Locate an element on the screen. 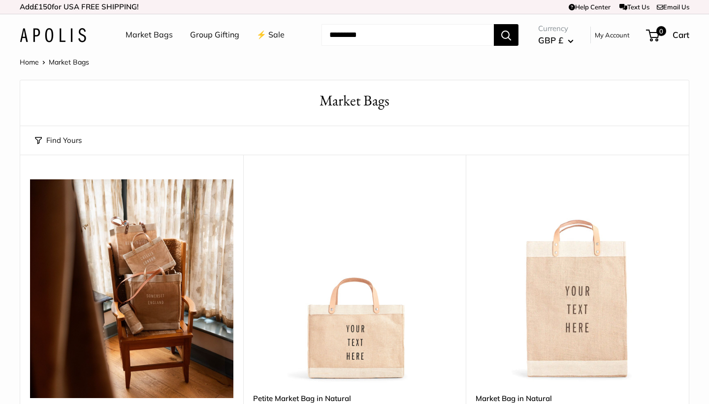 Image resolution: width=709 pixels, height=404 pixels. img: Our latest collection comes to life at UK's Estelle Manor, where winter mornings glow and the hol... is located at coordinates (132, 289).